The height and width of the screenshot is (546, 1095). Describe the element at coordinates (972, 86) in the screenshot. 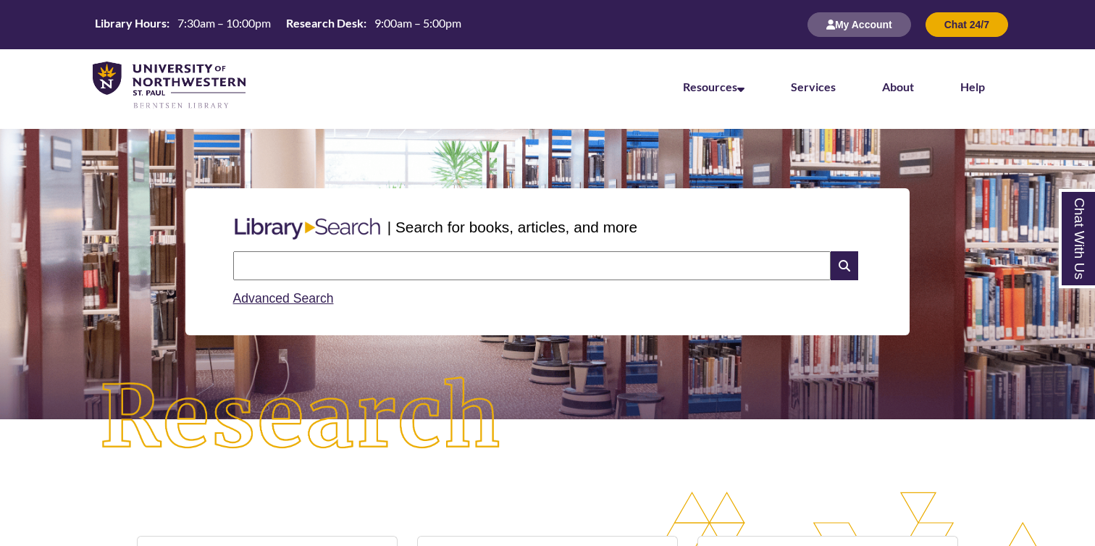

I see `a: Help` at that location.